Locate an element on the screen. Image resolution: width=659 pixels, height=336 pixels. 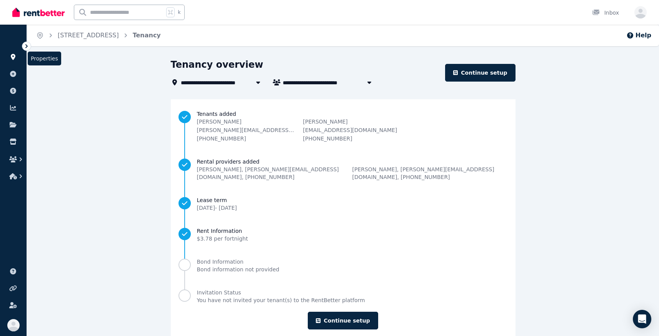
div: Inbox is located at coordinates (606, 13).